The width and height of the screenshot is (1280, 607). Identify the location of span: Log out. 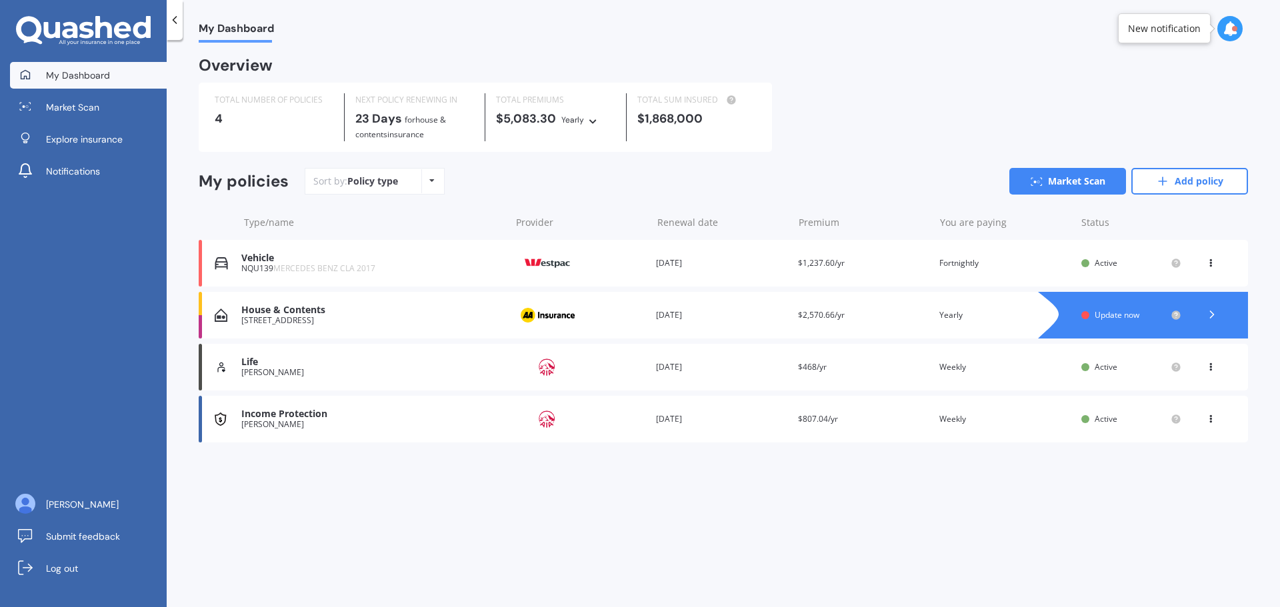
(62, 569).